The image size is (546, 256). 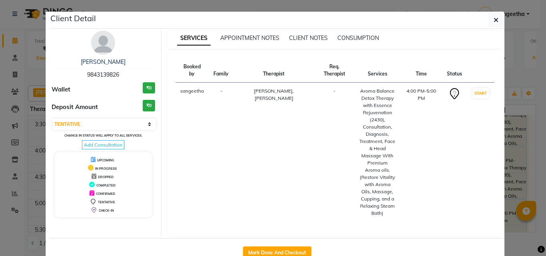 What do you see at coordinates (106, 202) in the screenshot?
I see `span: TENTATIVE` at bounding box center [106, 202].